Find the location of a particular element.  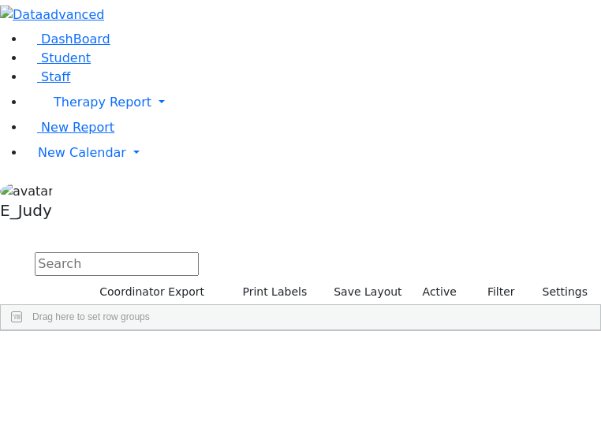

span: Student is located at coordinates (65, 58).